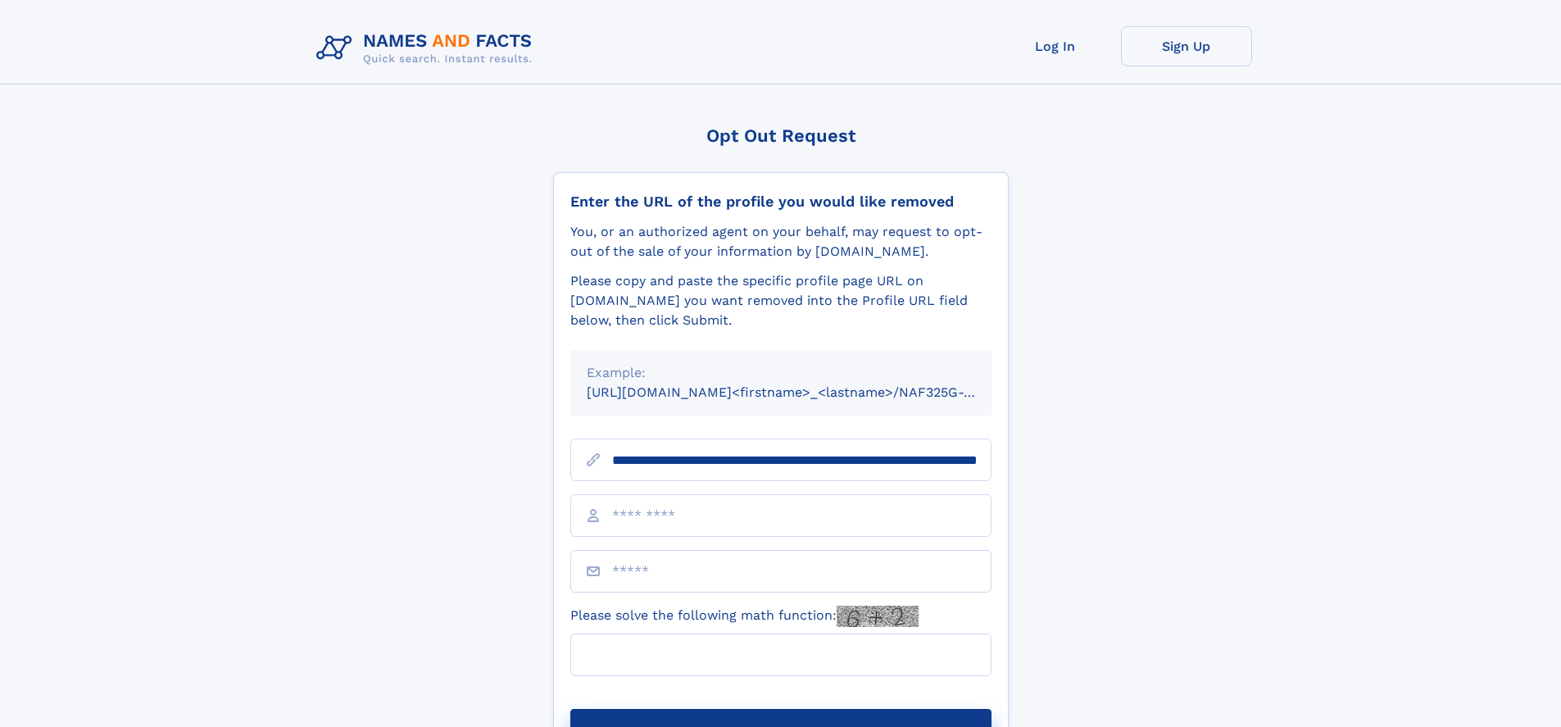 This screenshot has width=1561, height=727. I want to click on div: Enter the URL of the profile you would like removed, so click(781, 202).